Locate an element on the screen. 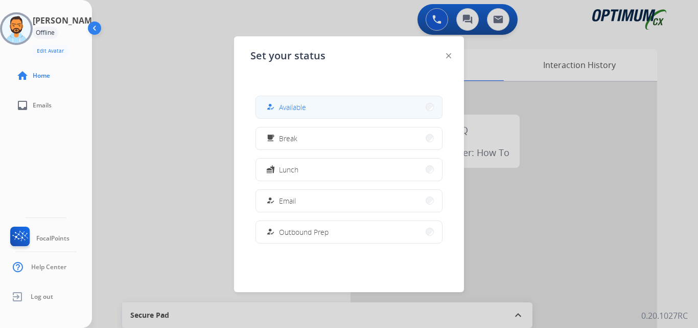  a: FocalPoints is located at coordinates (39, 238).